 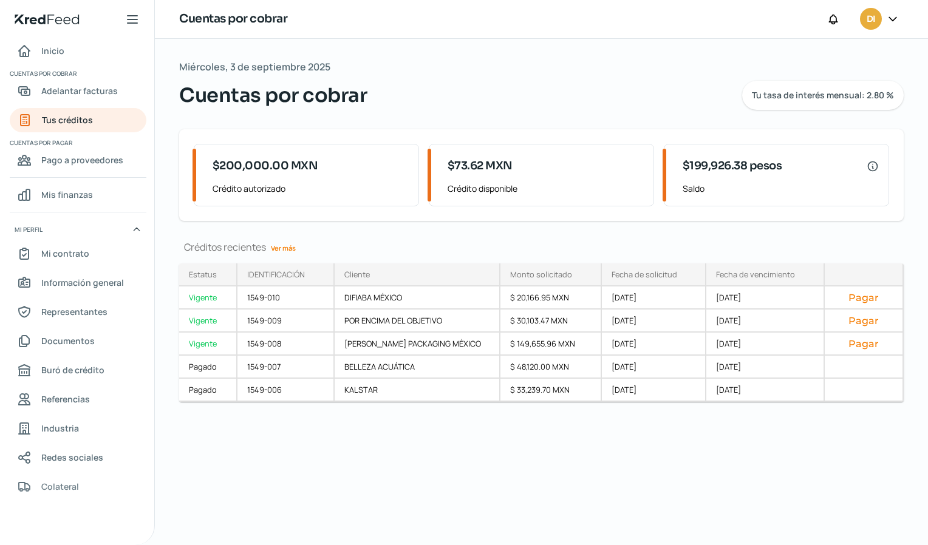 I want to click on div: 1549-007, so click(x=286, y=367).